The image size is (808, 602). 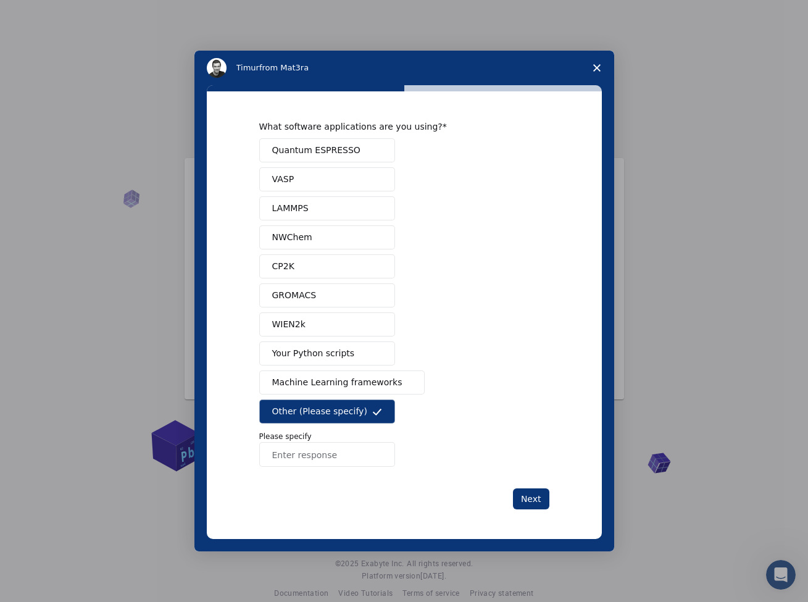 What do you see at coordinates (327, 150) in the screenshot?
I see `button: Quantum ESPRESSO` at bounding box center [327, 150].